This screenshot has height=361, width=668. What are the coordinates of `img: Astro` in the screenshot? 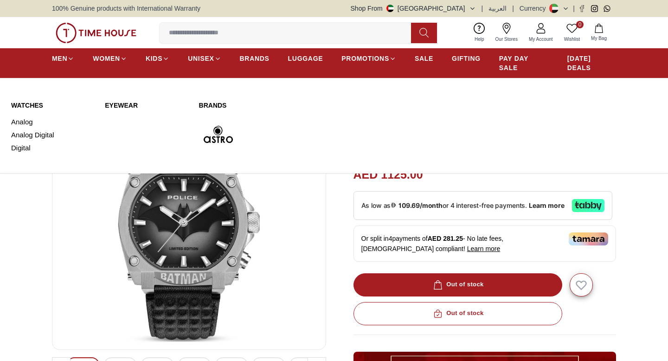 It's located at (218, 134).